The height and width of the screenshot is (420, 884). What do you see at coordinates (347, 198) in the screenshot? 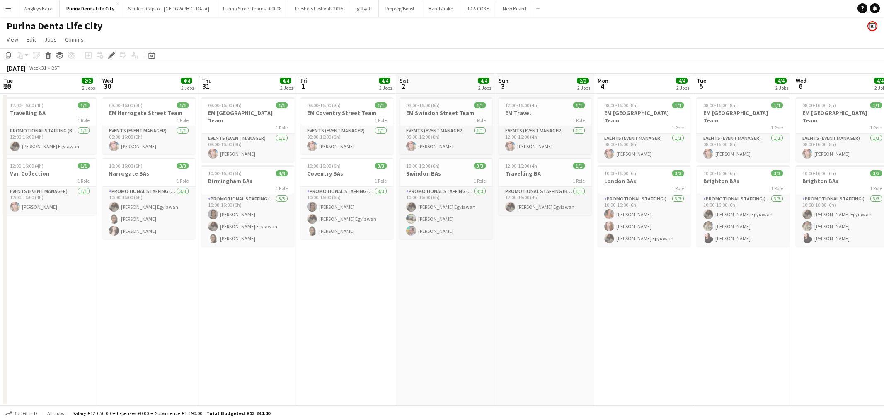
I see `div: 10:00-16:00 (6h)3/3Coventry BAs1 RolePromotional Staffing (Brand Ambassadors)3/310:00-16:00 (6h)[...` at bounding box center [347, 198].